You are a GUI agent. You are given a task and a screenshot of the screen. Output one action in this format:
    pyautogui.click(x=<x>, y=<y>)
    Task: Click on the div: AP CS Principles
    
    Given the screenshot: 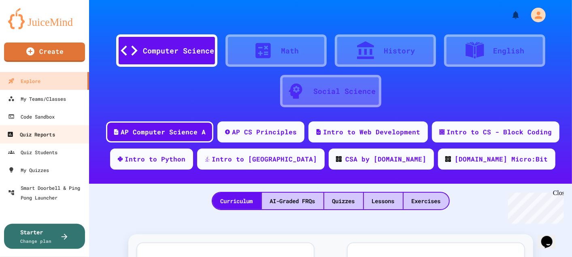 What is the action you would take?
    pyautogui.click(x=265, y=132)
    